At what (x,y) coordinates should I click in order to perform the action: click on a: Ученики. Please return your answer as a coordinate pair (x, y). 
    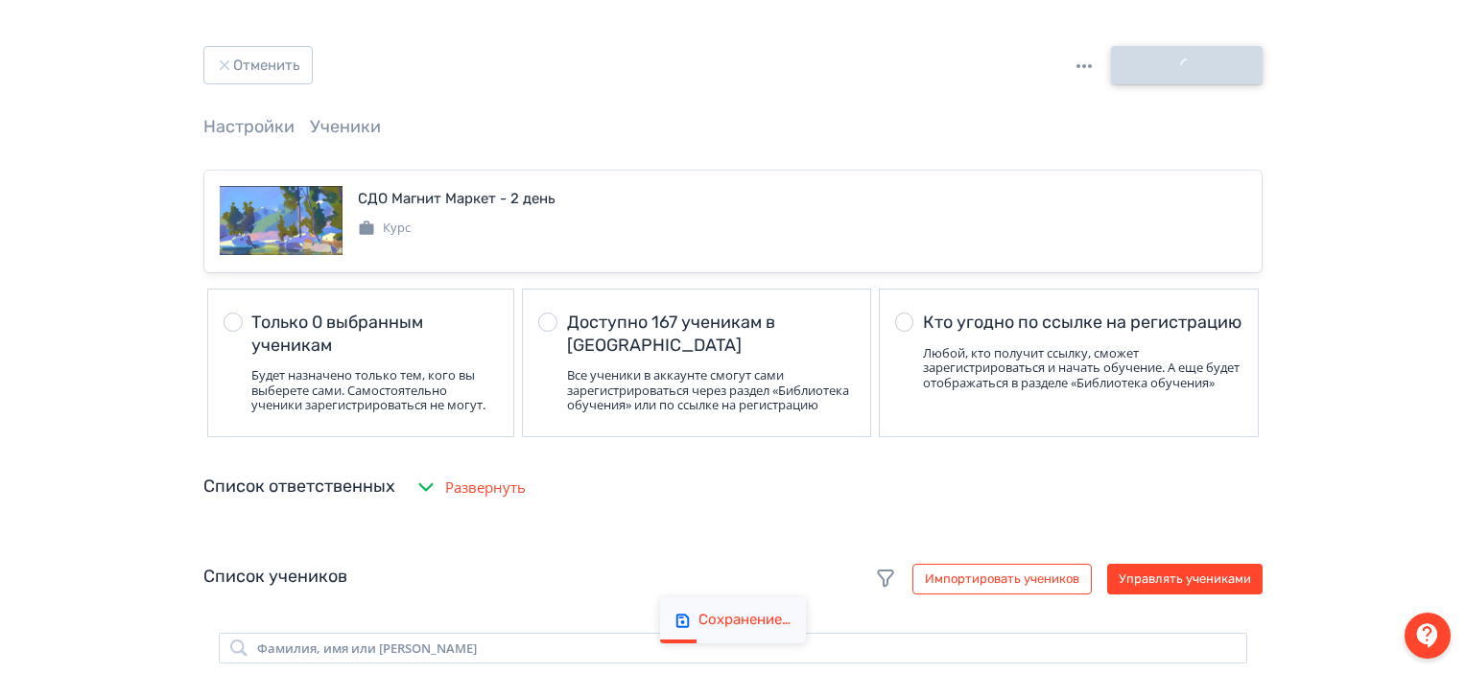
    Looking at the image, I should click on (345, 127).